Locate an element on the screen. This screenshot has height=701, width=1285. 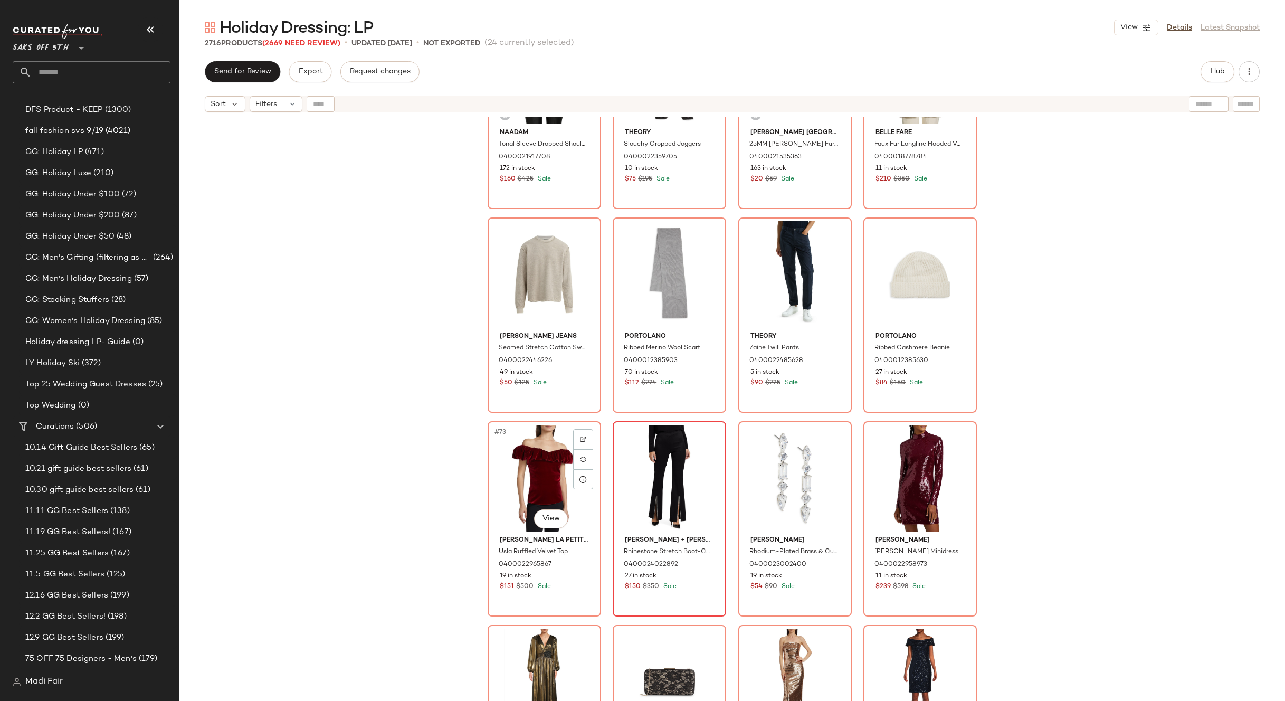
span: Theory is located at coordinates (795, 337).